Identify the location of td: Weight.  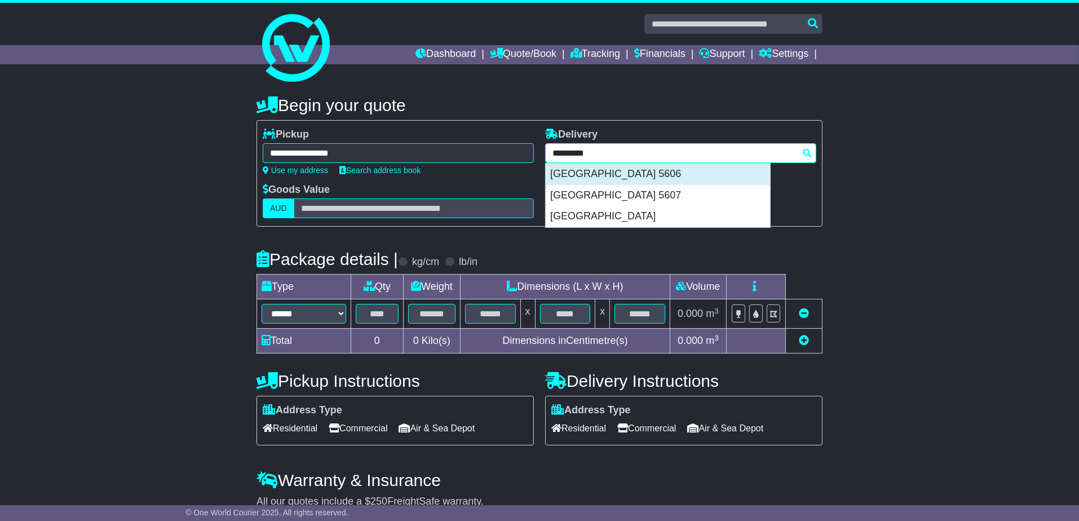
(431, 287).